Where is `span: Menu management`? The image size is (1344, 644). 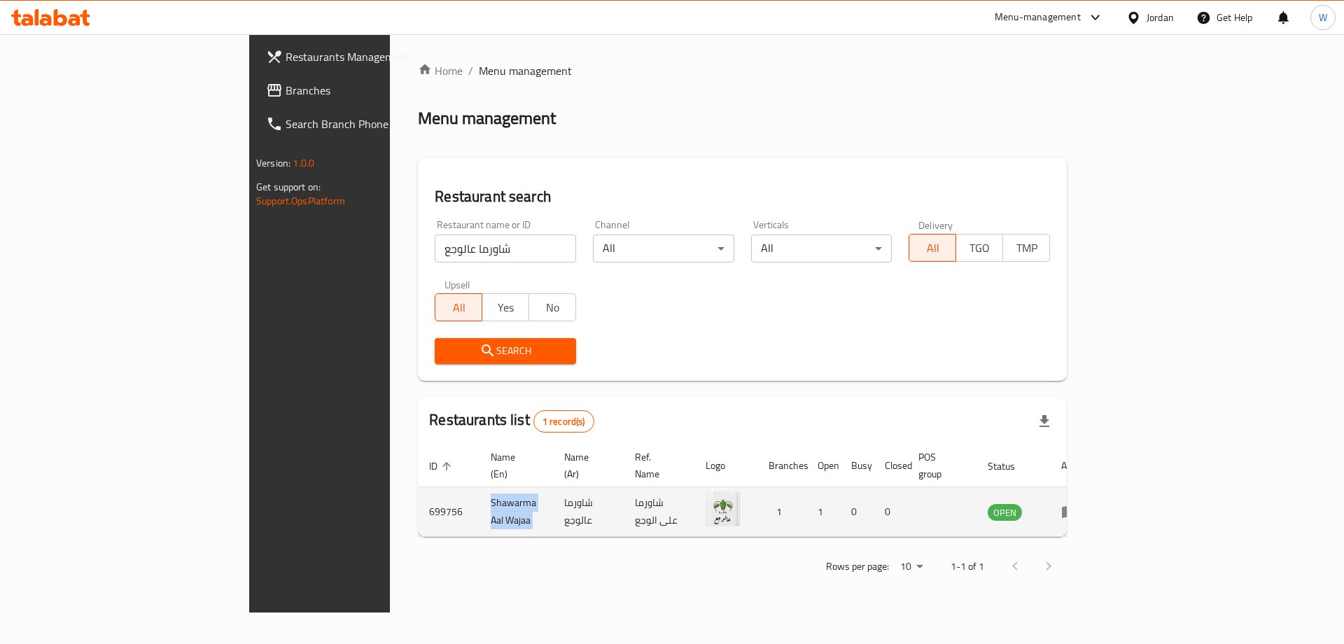
span: Menu management is located at coordinates (525, 71).